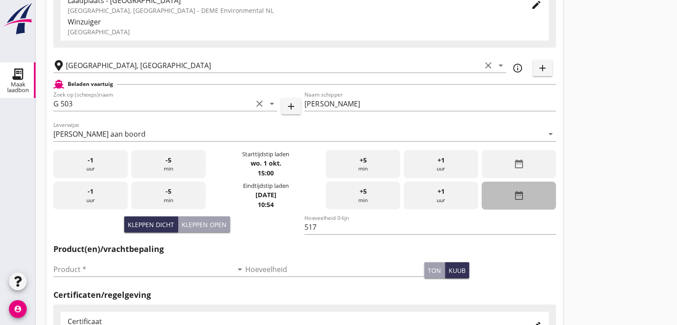 This screenshot has height=325, width=677. Describe the element at coordinates (335, 269) in the screenshot. I see `input: Hoeveelheid` at that location.